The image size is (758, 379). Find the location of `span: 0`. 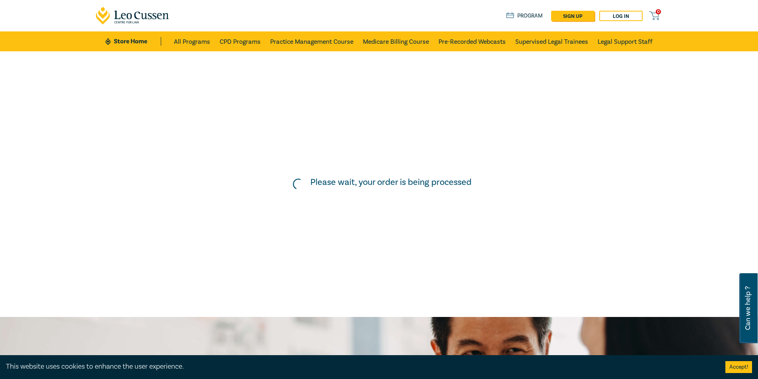

span: 0 is located at coordinates (658, 12).